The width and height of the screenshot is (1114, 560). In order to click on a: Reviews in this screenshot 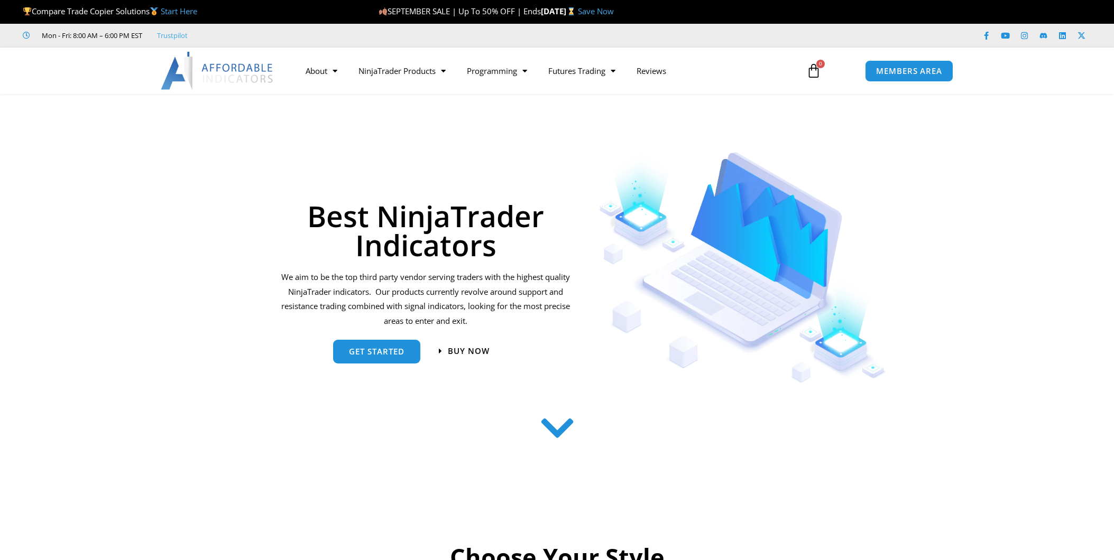, I will do `click(651, 71)`.